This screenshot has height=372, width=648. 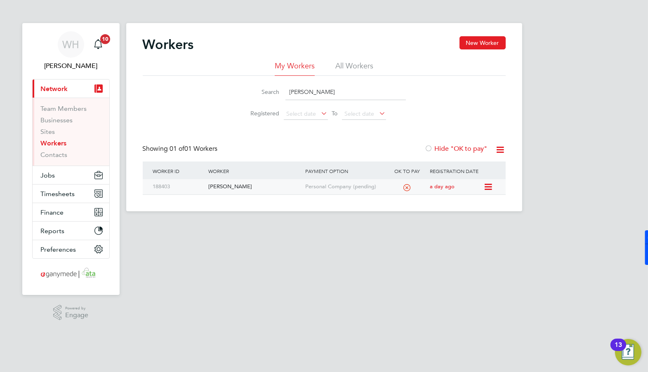 What do you see at coordinates (179, 171) in the screenshot?
I see `div: Worker ID` at bounding box center [179, 171].